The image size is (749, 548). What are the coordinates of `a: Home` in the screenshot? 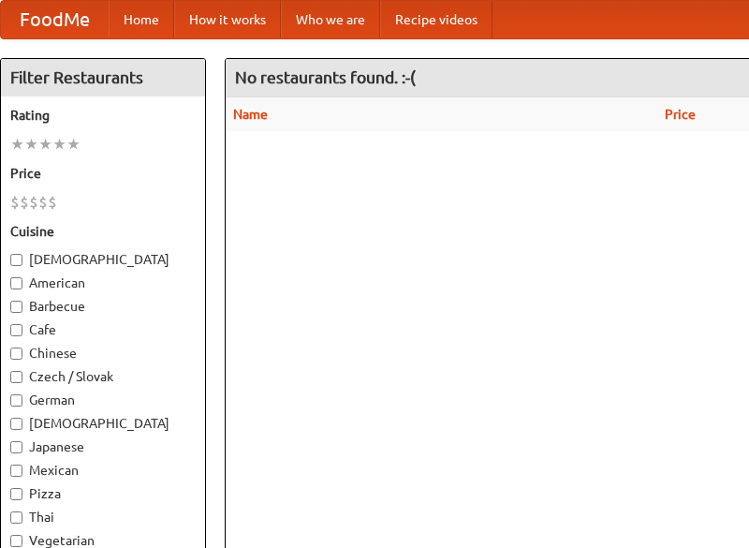 It's located at (141, 20).